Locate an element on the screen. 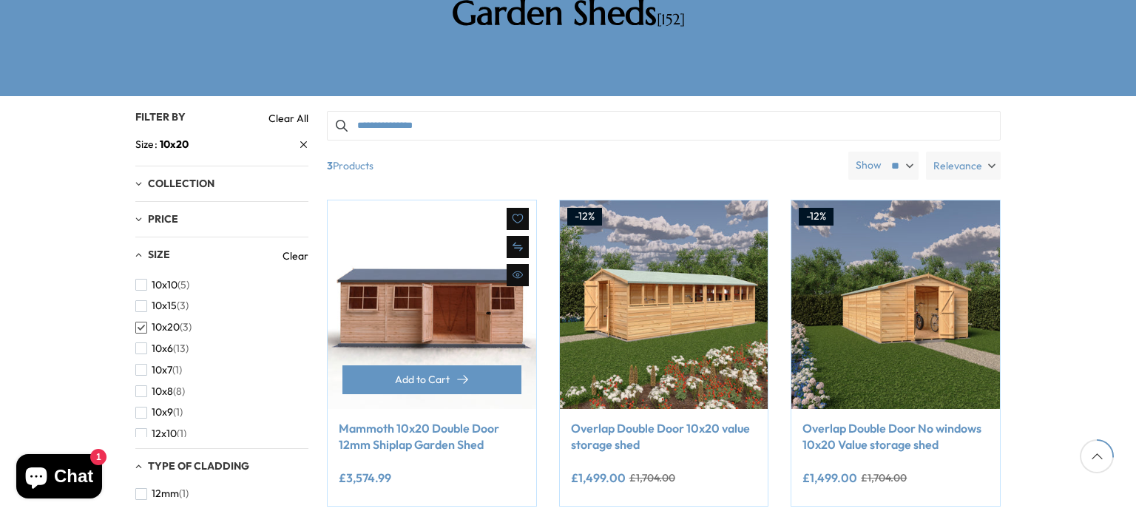 The width and height of the screenshot is (1136, 514). button: 12x10 is located at coordinates (161, 434).